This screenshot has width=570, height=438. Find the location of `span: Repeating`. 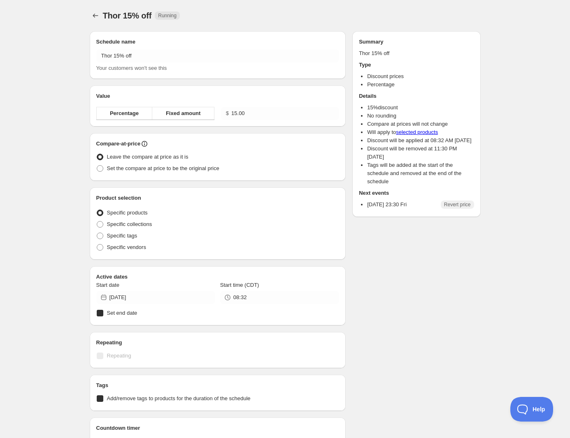

span: Repeating is located at coordinates (119, 356).